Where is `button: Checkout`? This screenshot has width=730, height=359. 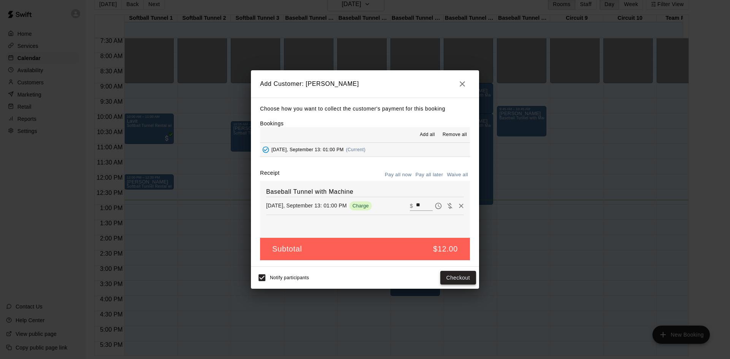
button: Checkout is located at coordinates (458, 278).